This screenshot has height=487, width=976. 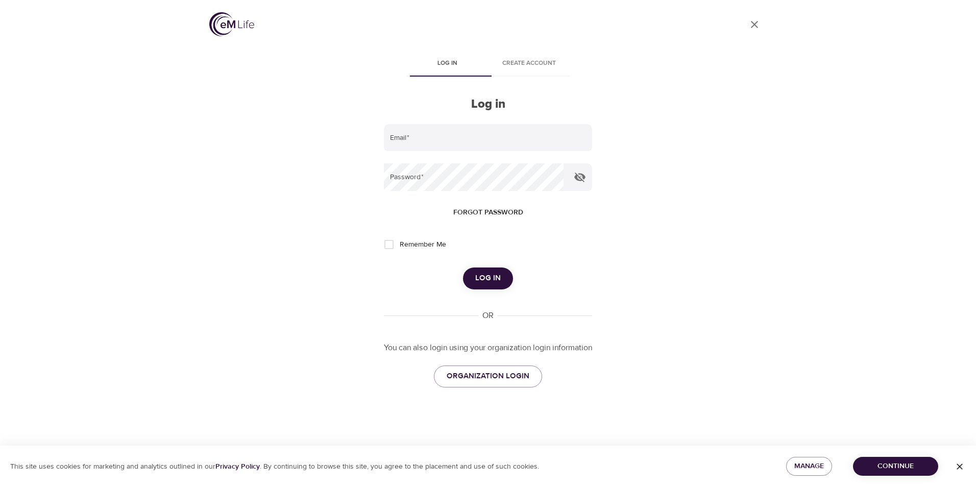 What do you see at coordinates (896, 466) in the screenshot?
I see `span: Continue` at bounding box center [896, 466].